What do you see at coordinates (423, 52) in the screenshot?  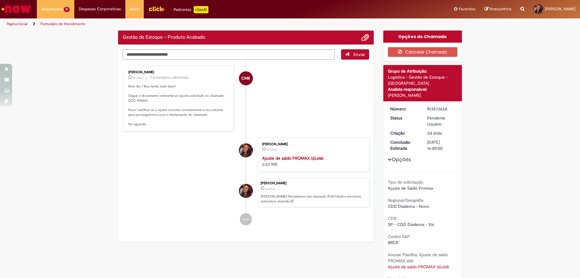 I see `button: Cancelar Chamado` at bounding box center [423, 52].